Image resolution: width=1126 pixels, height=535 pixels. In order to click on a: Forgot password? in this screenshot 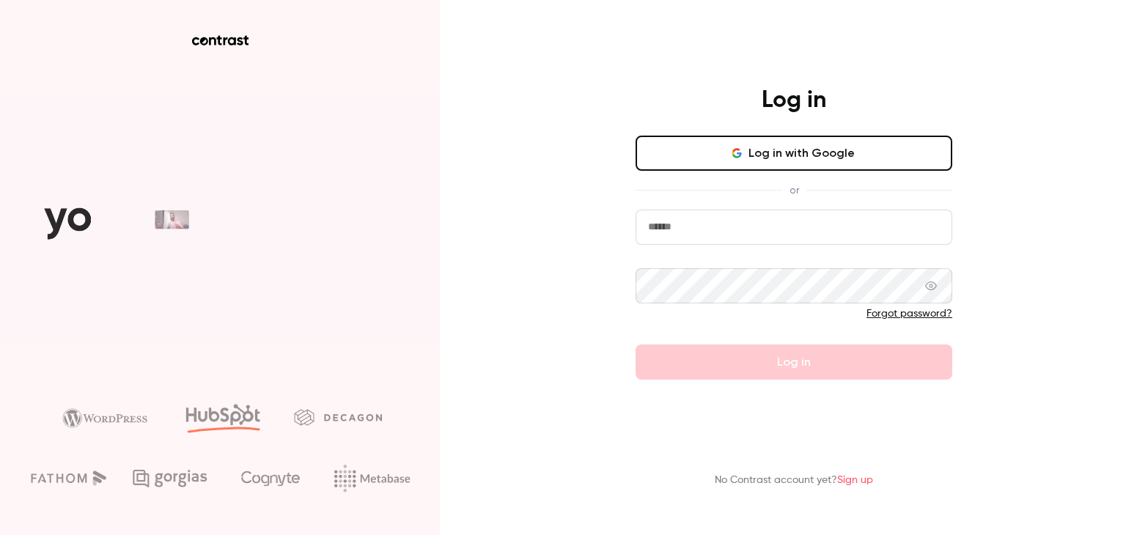, I will do `click(909, 314)`.